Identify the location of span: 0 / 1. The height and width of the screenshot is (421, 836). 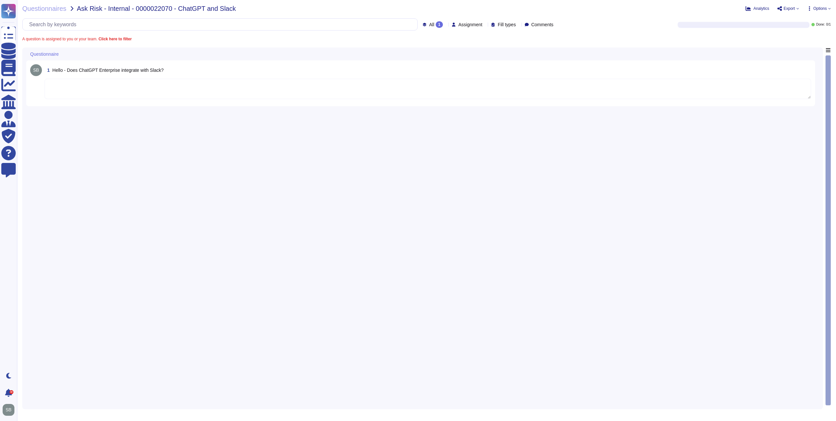
(829, 25).